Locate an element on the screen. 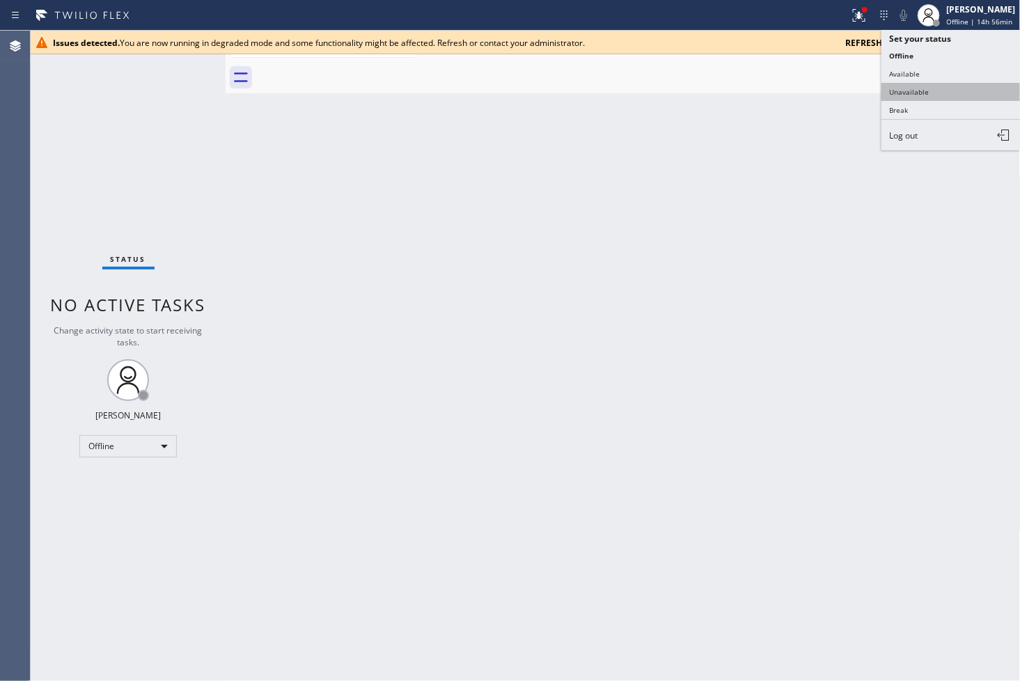  button: Mute is located at coordinates (904, 15).